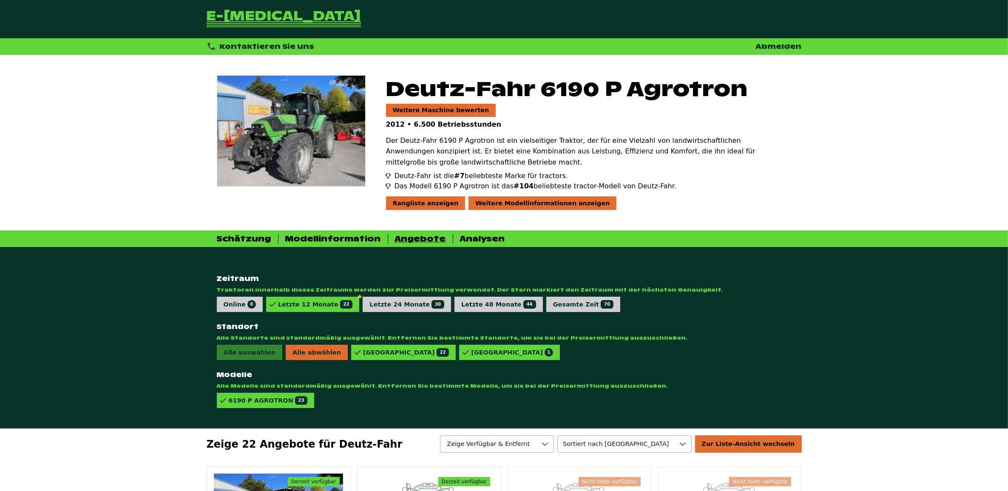 This screenshot has height=491, width=1008. Describe the element at coordinates (504, 375) in the screenshot. I see `strong: Modelle` at that location.